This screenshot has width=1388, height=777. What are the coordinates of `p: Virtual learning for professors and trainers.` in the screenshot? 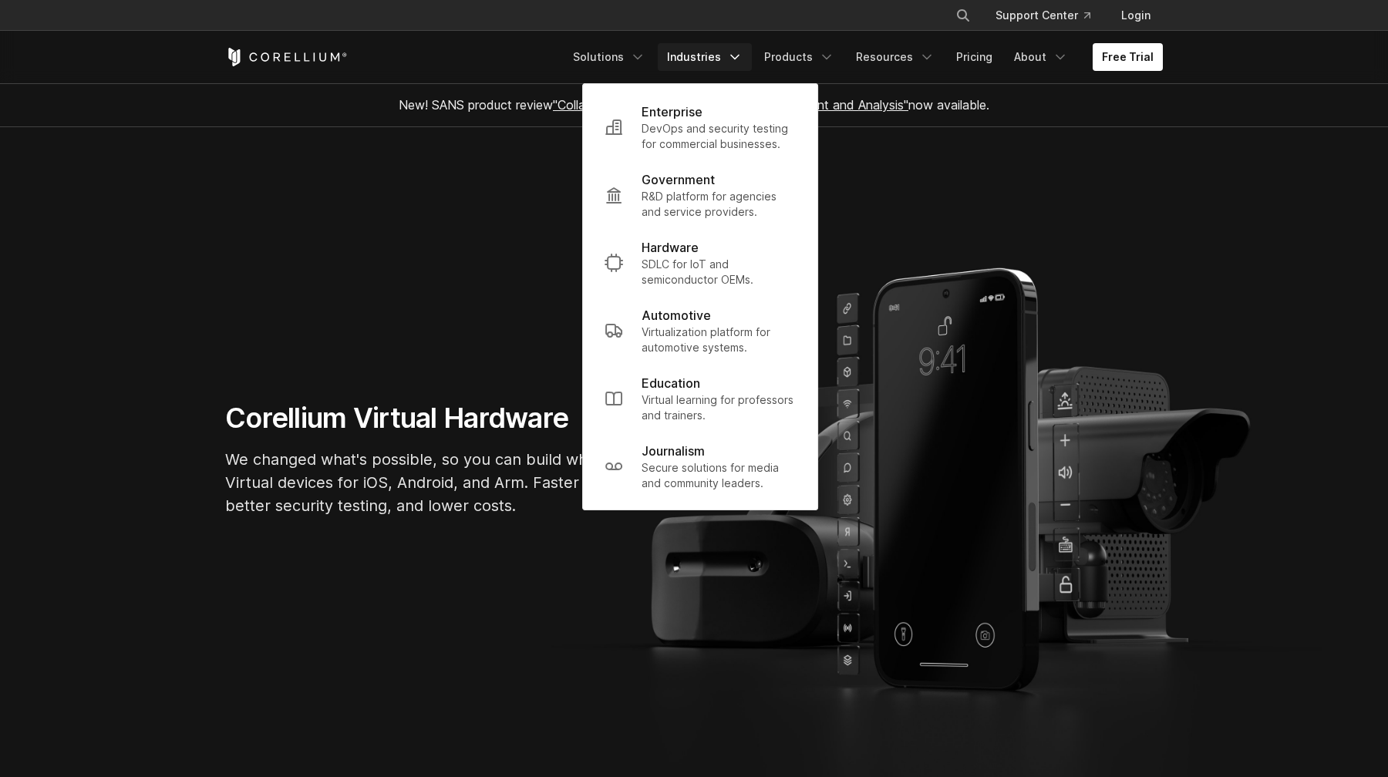 It's located at (719, 408).